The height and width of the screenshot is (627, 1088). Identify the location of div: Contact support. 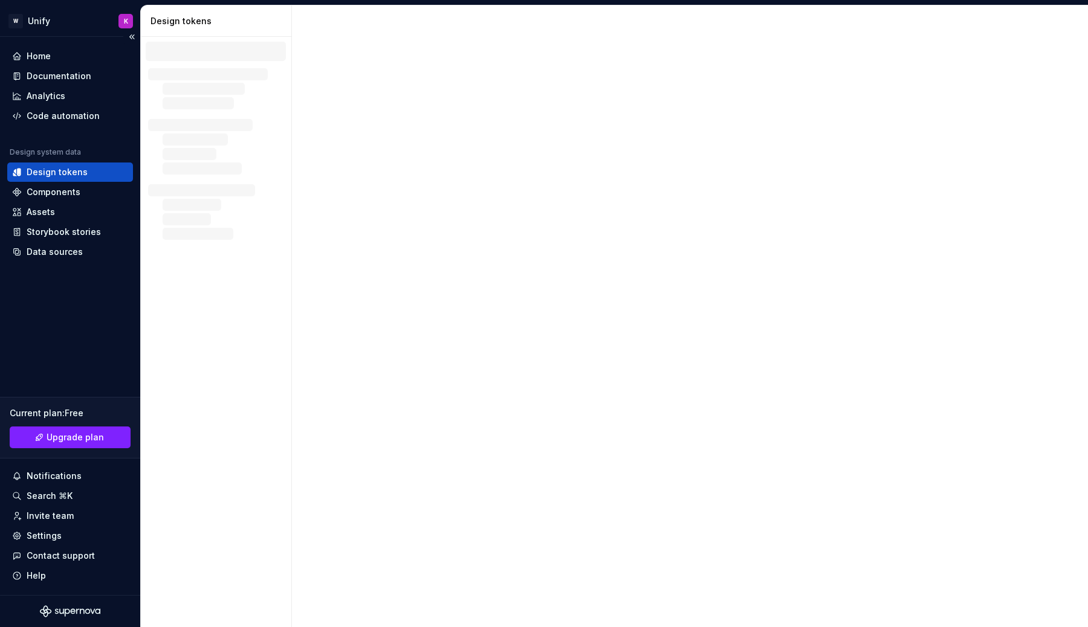
(60, 556).